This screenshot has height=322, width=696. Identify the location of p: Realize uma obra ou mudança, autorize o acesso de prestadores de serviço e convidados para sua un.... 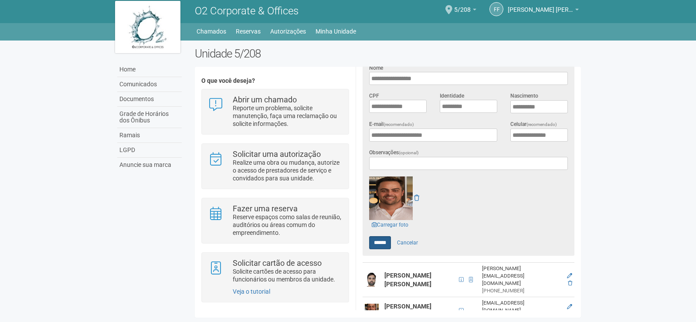
(287, 170).